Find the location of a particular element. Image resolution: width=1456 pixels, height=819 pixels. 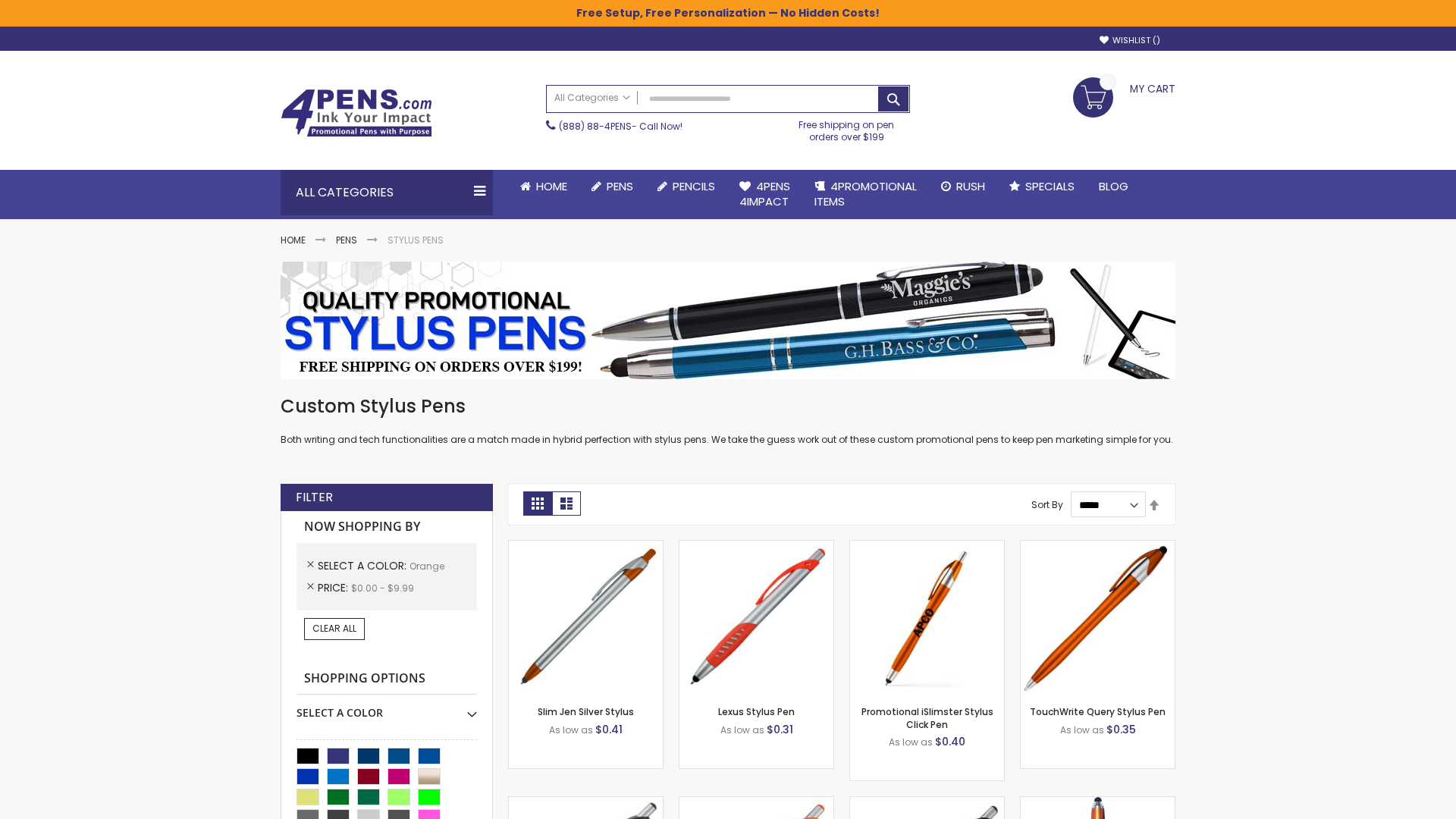

img: Lexus Stylus Pen-Orange is located at coordinates (756, 618).